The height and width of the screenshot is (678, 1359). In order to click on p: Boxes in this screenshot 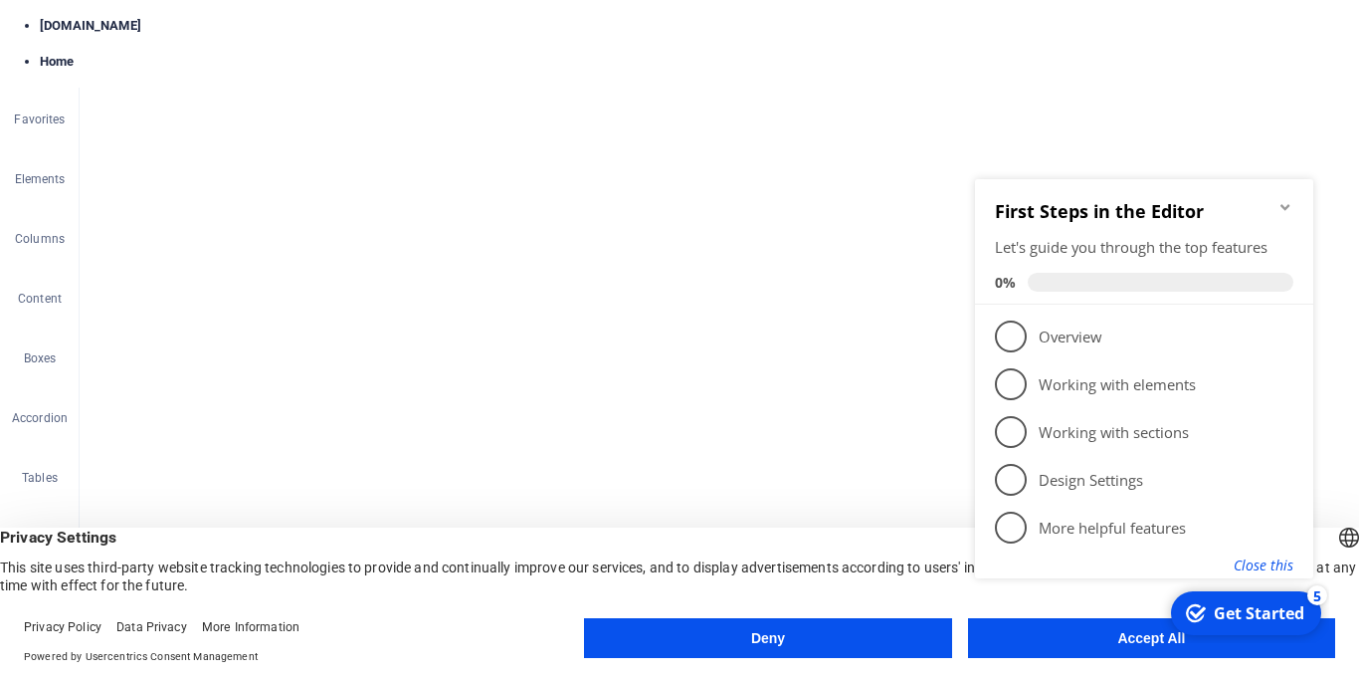, I will do `click(40, 358)`.